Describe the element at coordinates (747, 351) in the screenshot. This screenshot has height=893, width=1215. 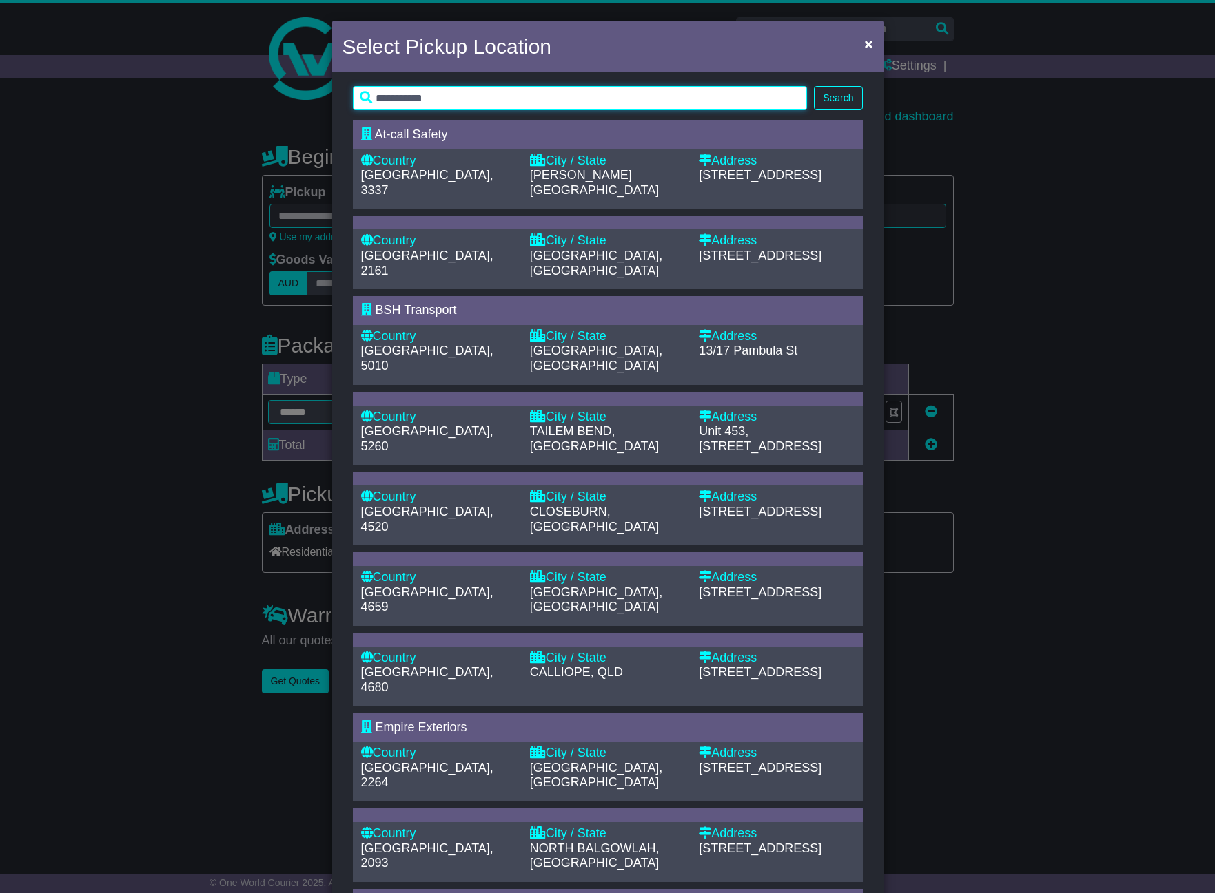
I see `span: 13/17 Pambula St` at that location.